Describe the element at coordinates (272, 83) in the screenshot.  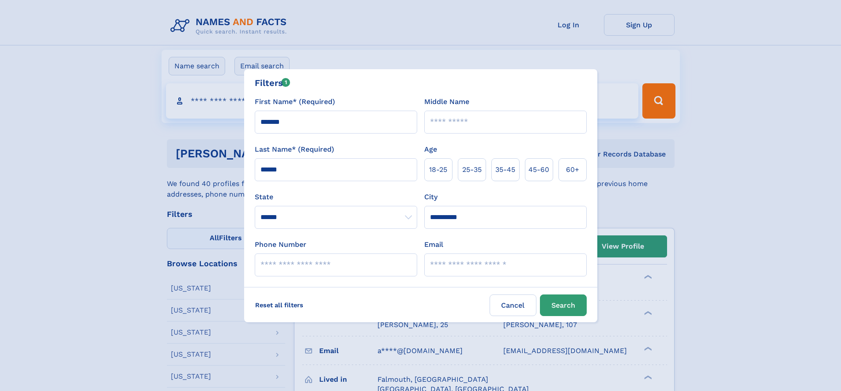
I see `div: Filters` at that location.